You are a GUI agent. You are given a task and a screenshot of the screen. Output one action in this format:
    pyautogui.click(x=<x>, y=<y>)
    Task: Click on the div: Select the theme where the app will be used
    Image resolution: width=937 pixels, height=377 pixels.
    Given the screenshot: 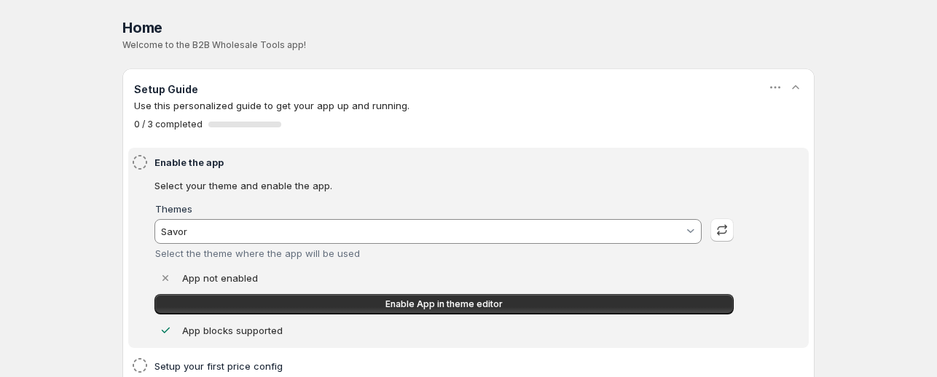 What is the action you would take?
    pyautogui.click(x=428, y=254)
    